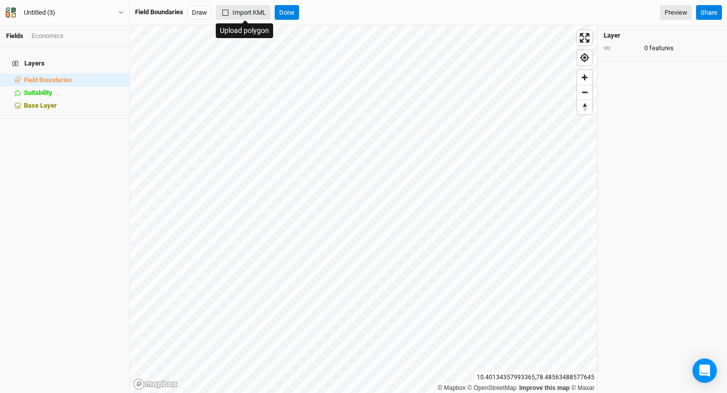 The image size is (727, 393). Describe the element at coordinates (40, 105) in the screenshot. I see `span: Base Layer` at that location.